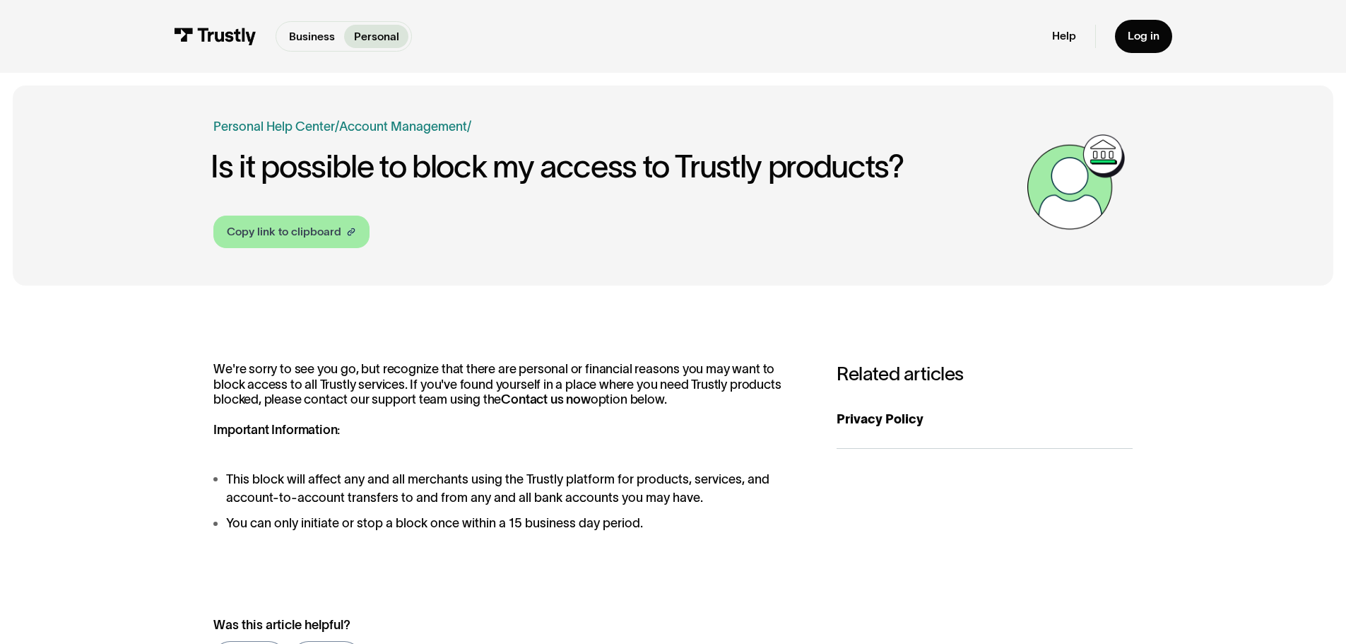  What do you see at coordinates (492, 625) in the screenshot?
I see `div: Was this article helpful?` at bounding box center [492, 625].